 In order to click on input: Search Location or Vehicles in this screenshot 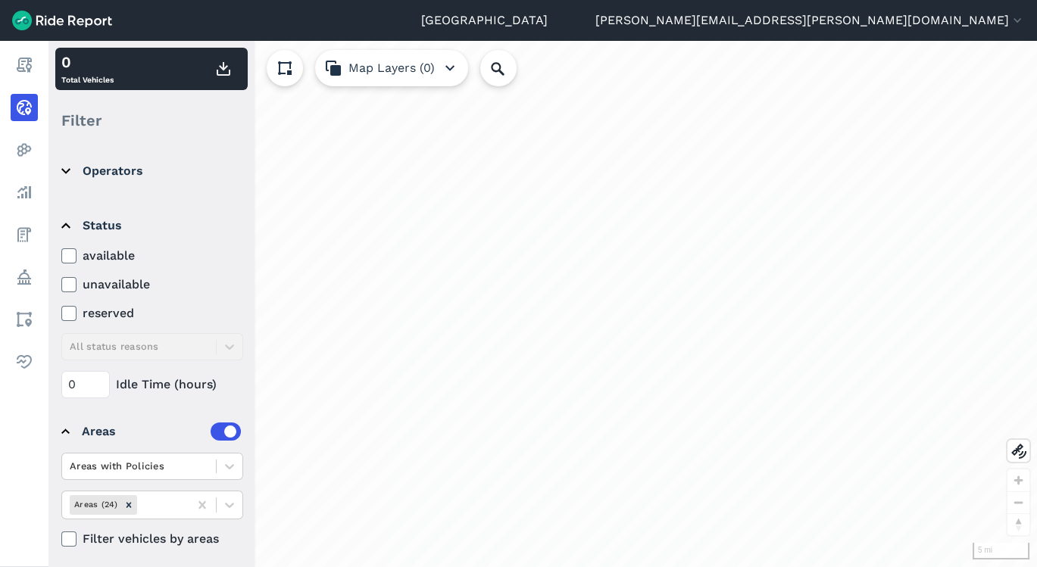, I will do `click(511, 68)`.